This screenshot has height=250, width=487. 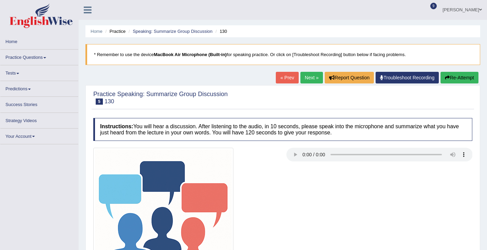 What do you see at coordinates (99, 101) in the screenshot?
I see `span: 5` at bounding box center [99, 101].